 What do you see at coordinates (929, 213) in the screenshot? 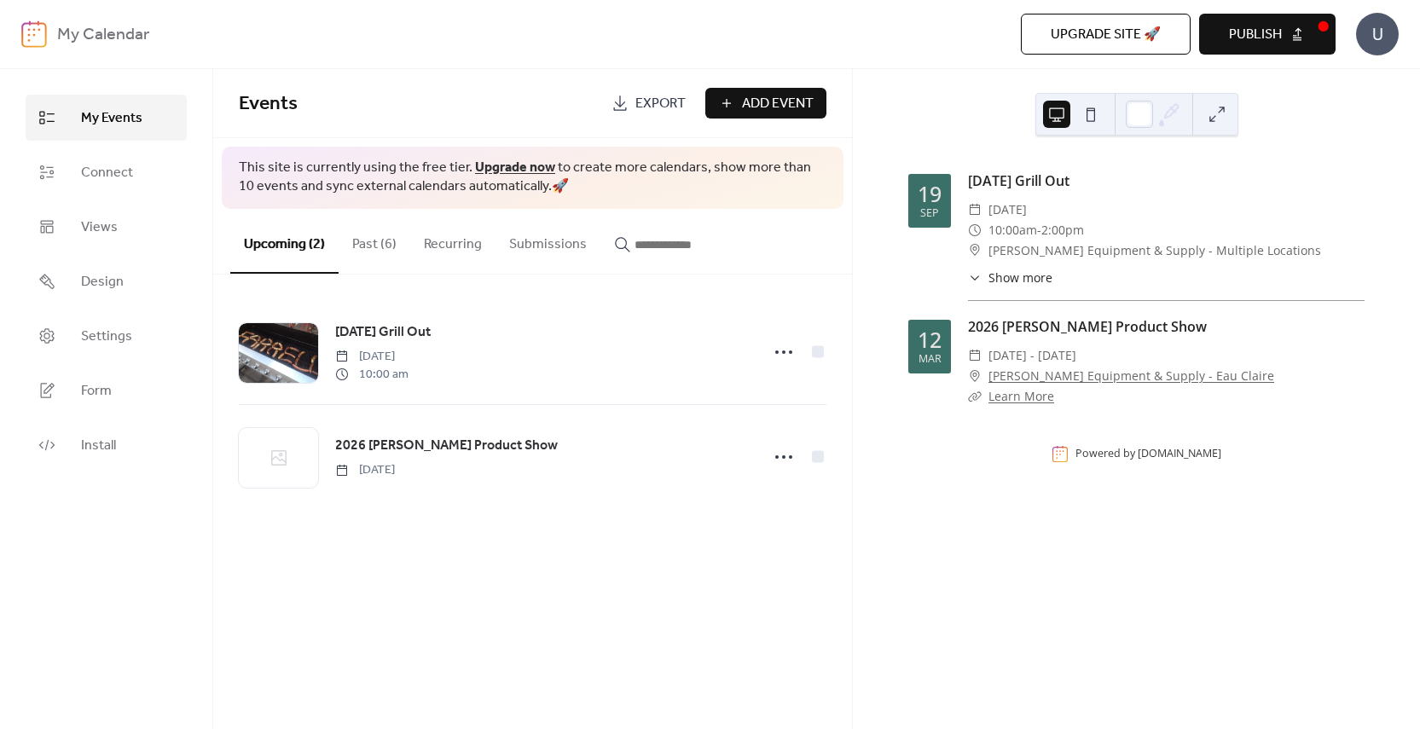
I see `div: Sep` at bounding box center [929, 213].